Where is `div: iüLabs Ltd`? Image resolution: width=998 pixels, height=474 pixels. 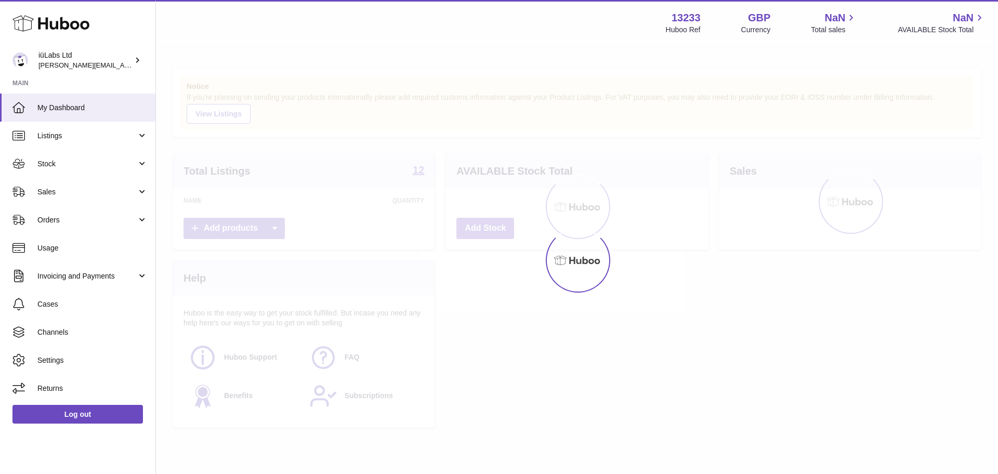
div: iüLabs Ltd is located at coordinates (85, 60).